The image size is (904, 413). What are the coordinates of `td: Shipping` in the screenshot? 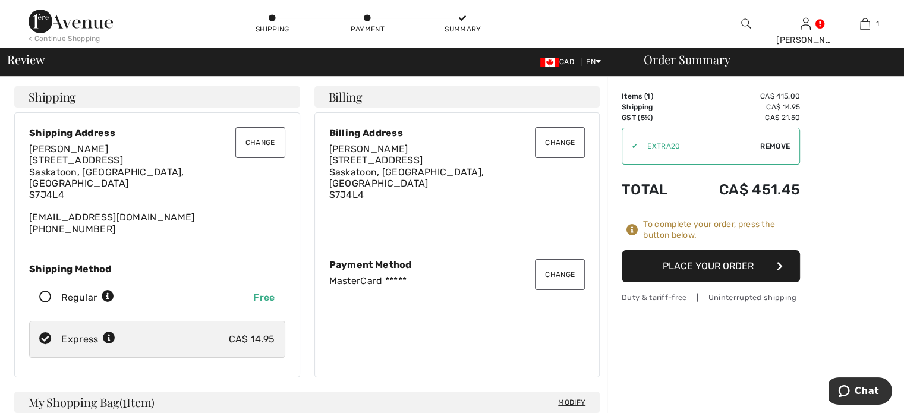 It's located at (654, 107).